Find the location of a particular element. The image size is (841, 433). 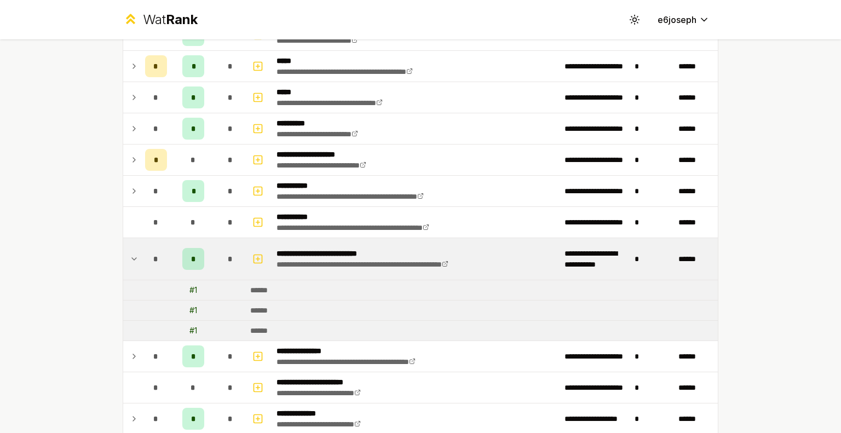

span: e6joseph is located at coordinates (677, 20).